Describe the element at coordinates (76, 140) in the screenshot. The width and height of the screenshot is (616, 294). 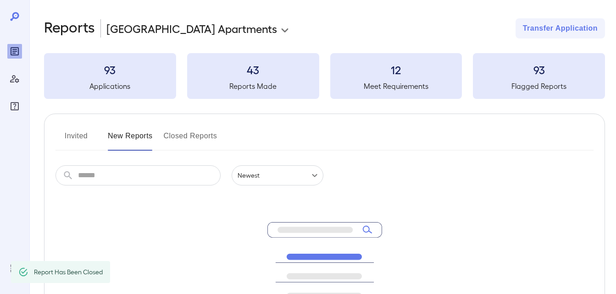
I see `button: Invited` at that location.